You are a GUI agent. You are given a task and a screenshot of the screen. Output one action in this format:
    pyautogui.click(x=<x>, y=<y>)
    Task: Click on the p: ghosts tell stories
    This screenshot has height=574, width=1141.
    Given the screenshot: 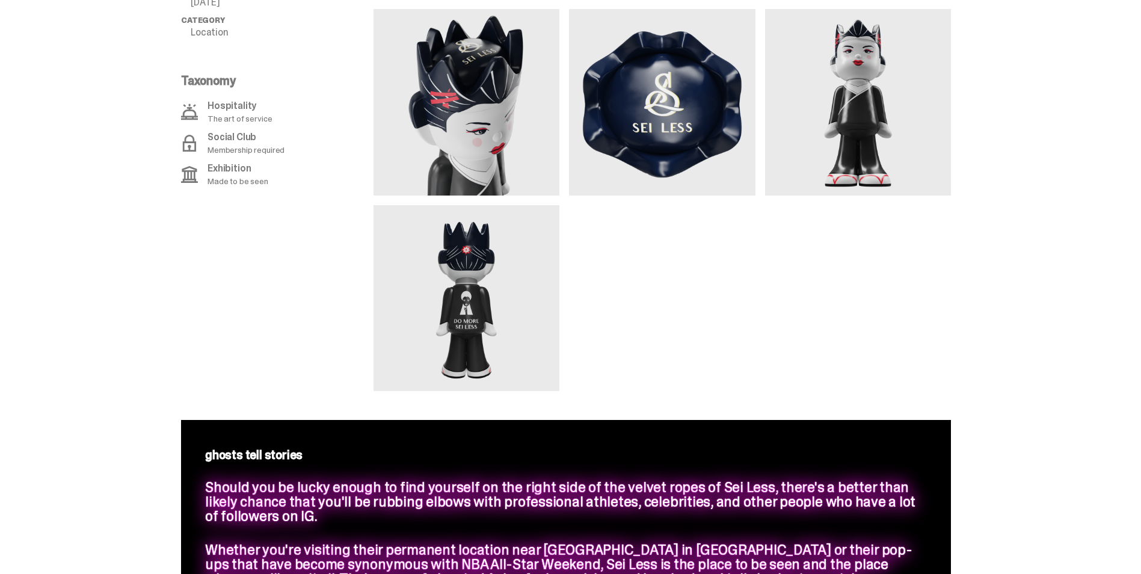 What is the action you would take?
    pyautogui.click(x=566, y=455)
    